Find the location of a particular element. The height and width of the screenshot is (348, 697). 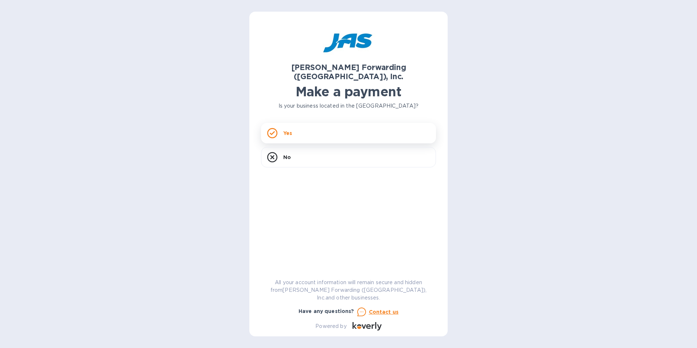

p: Powered by is located at coordinates (330, 326).